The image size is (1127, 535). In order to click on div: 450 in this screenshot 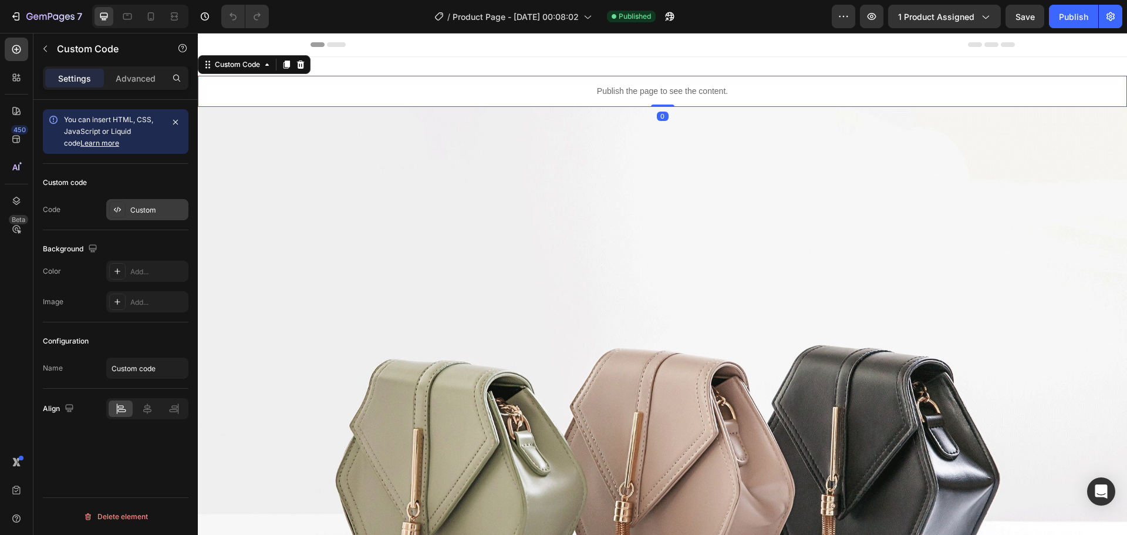, I will do `click(19, 130)`.